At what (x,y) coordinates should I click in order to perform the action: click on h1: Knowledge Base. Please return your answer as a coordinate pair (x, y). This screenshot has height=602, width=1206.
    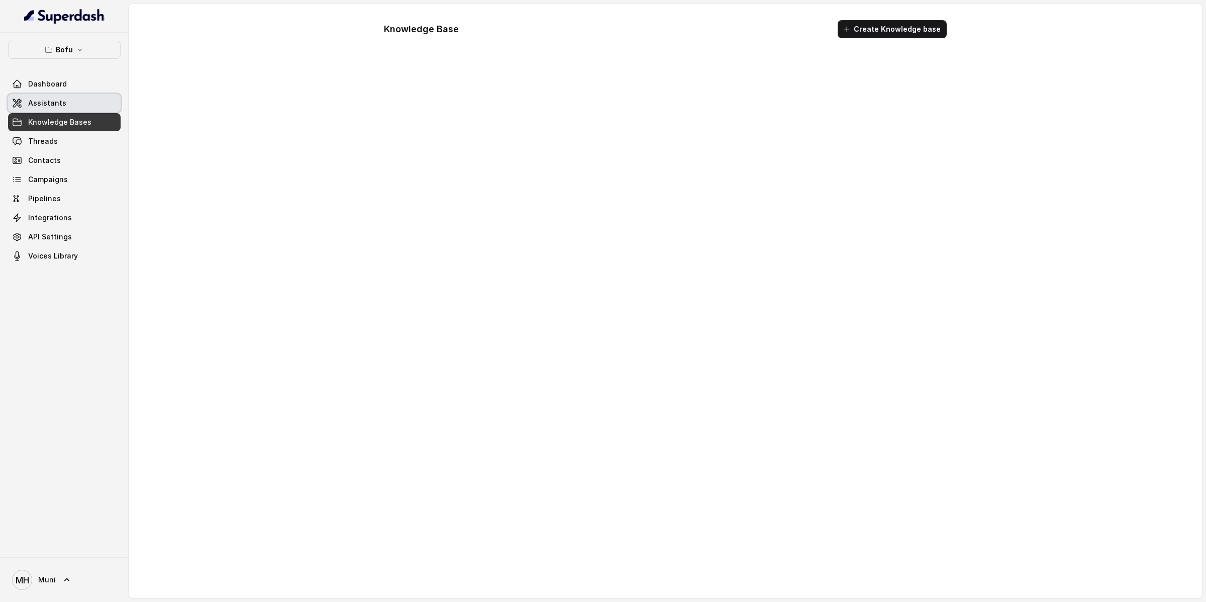
    Looking at the image, I should click on (421, 29).